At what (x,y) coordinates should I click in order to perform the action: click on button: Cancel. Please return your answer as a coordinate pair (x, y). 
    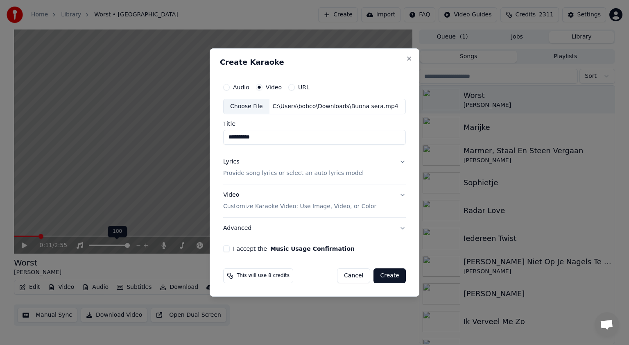
    Looking at the image, I should click on (353, 276).